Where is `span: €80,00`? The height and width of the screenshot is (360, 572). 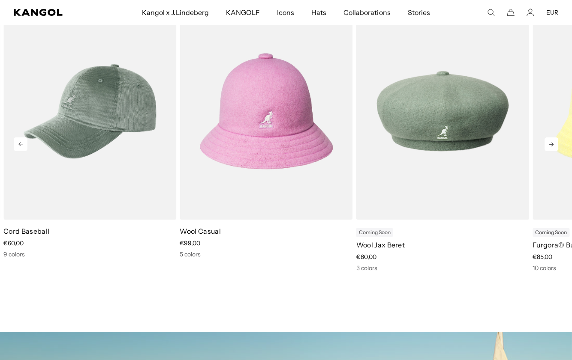
span: €80,00 is located at coordinates (366, 257).